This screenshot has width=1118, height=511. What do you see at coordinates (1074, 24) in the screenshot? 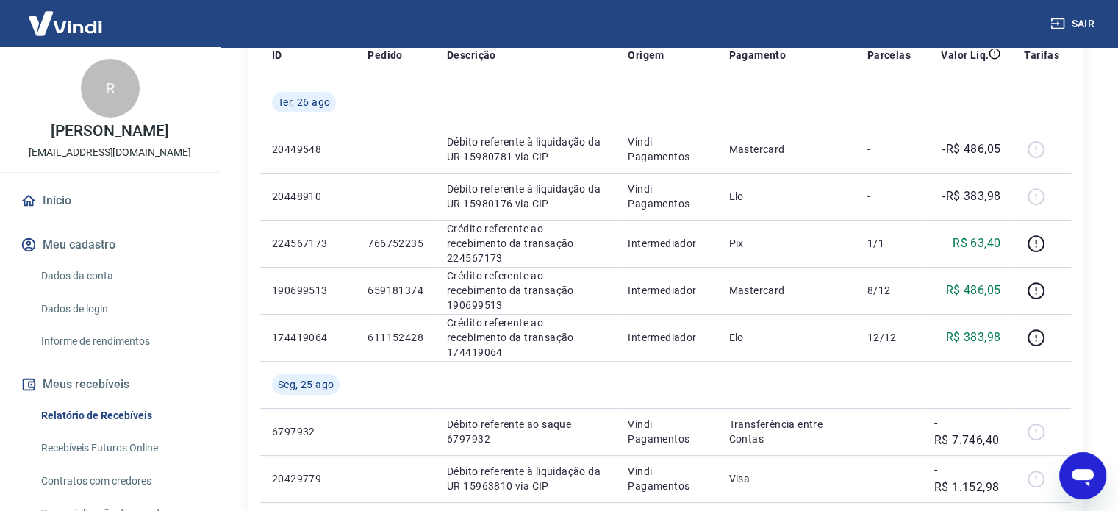
I see `button: Sair` at bounding box center [1074, 24].